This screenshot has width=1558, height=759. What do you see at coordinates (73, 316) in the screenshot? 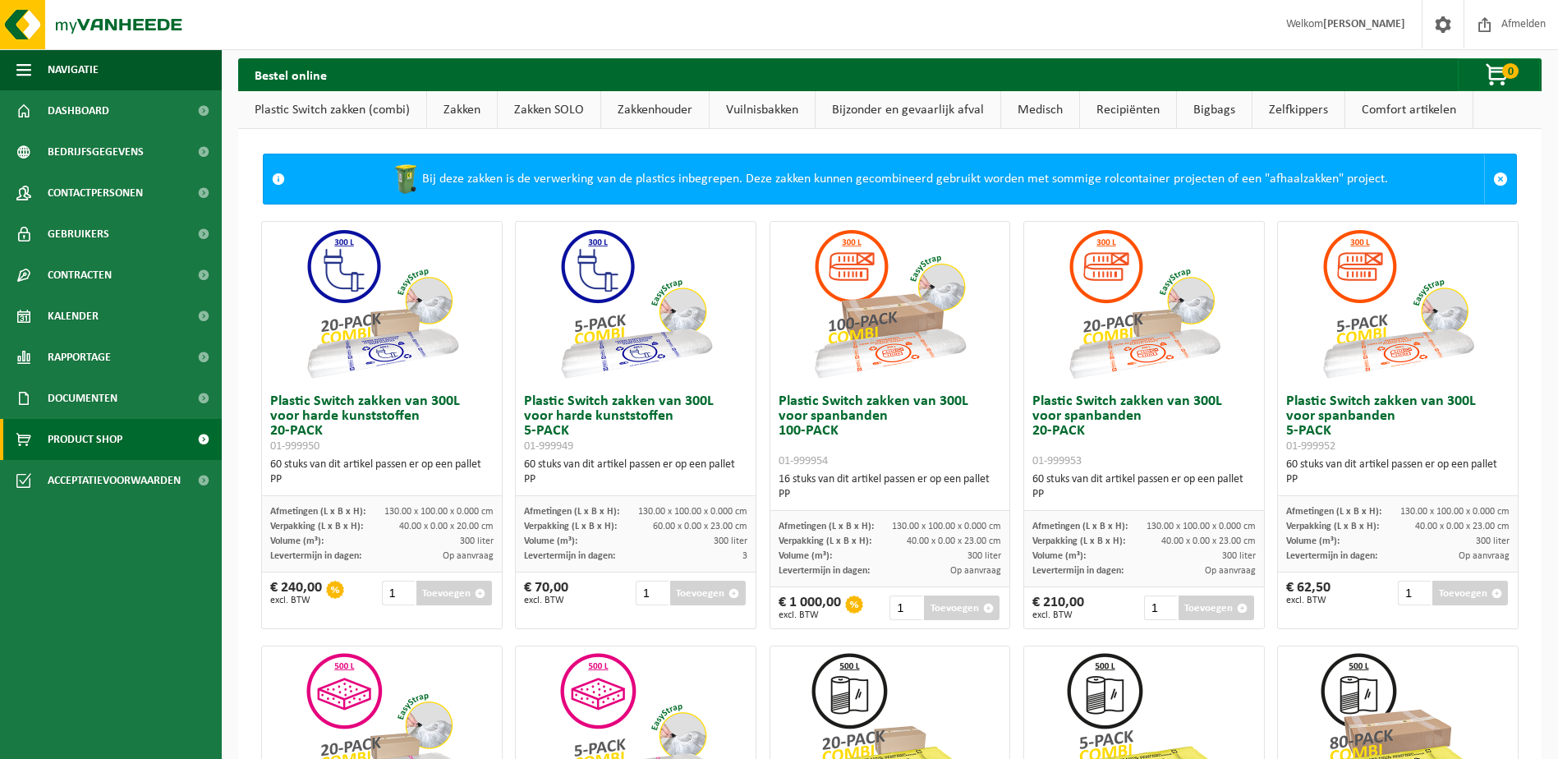
I see `span: Kalender` at bounding box center [73, 316].